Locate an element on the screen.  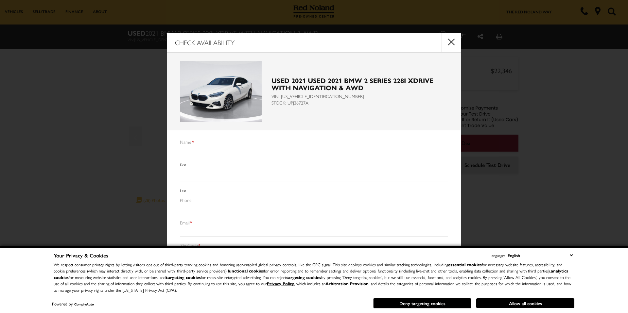
h2: Check Availability is located at coordinates (205, 43).